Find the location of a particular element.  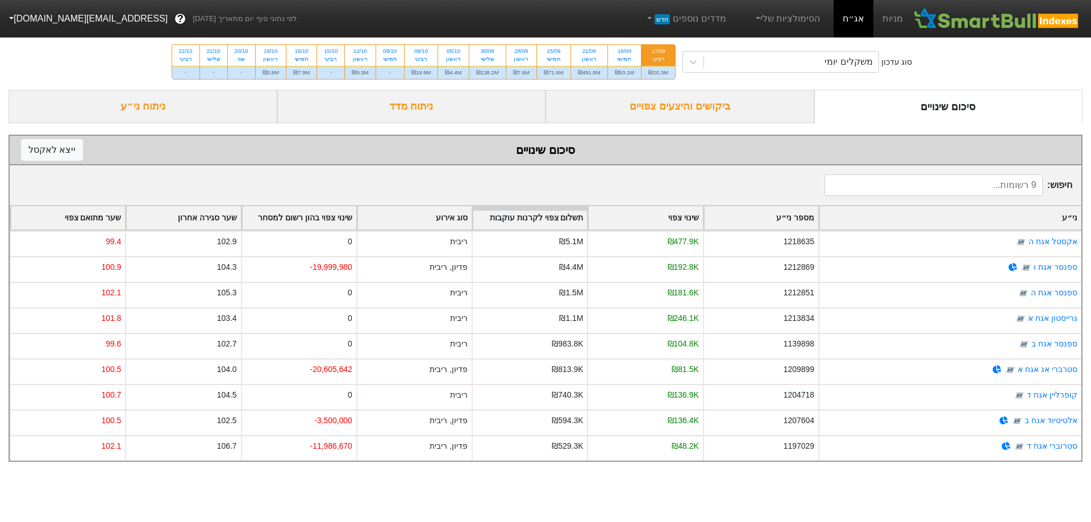

div: 102.9 is located at coordinates (227, 242).